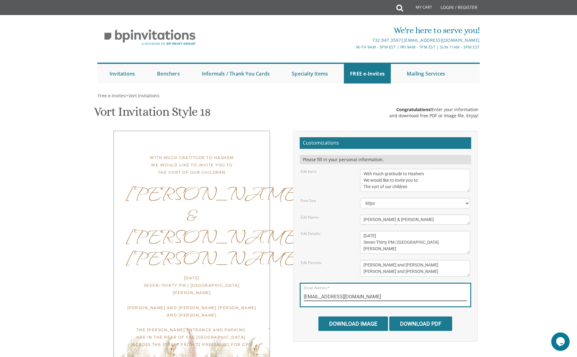  What do you see at coordinates (426, 74) in the screenshot?
I see `a: Mailing Services` at bounding box center [426, 74].